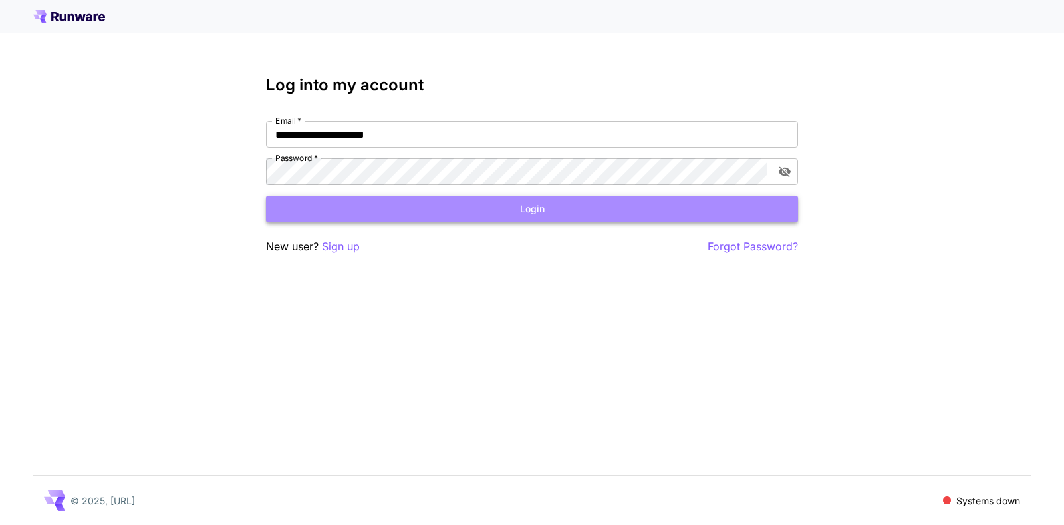  What do you see at coordinates (340, 246) in the screenshot?
I see `p: Sign up` at bounding box center [340, 246].